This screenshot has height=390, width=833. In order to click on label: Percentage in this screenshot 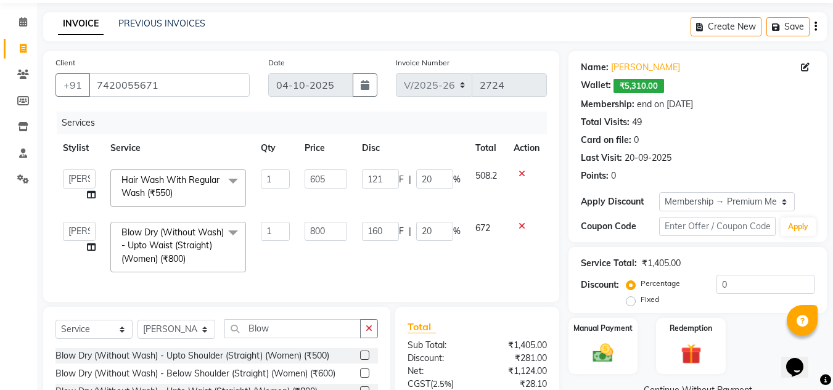, I will do `click(660, 284)`.